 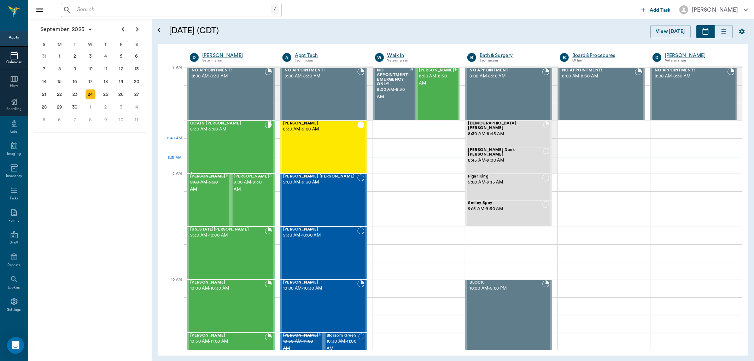 What do you see at coordinates (121, 107) in the screenshot?
I see `div: Friday, October 3, 2025` at bounding box center [121, 107].